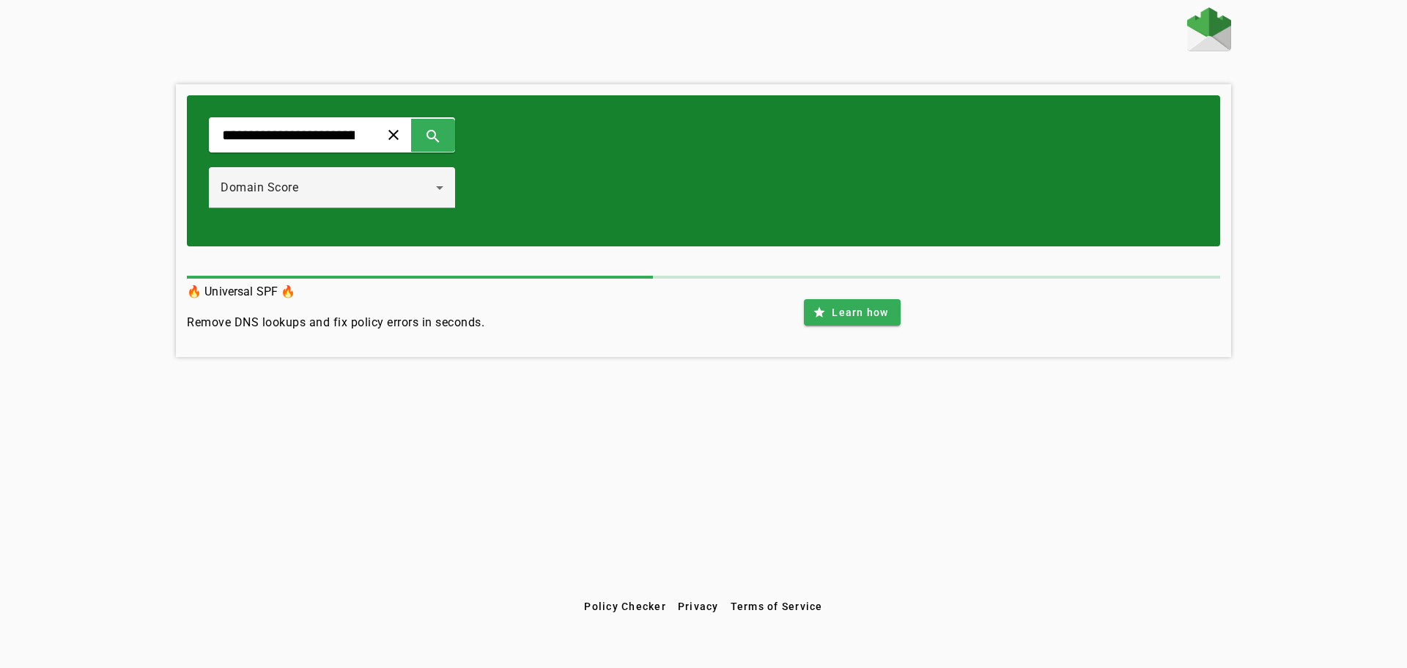  What do you see at coordinates (777, 606) in the screenshot?
I see `button: Terms of Service` at bounding box center [777, 606].